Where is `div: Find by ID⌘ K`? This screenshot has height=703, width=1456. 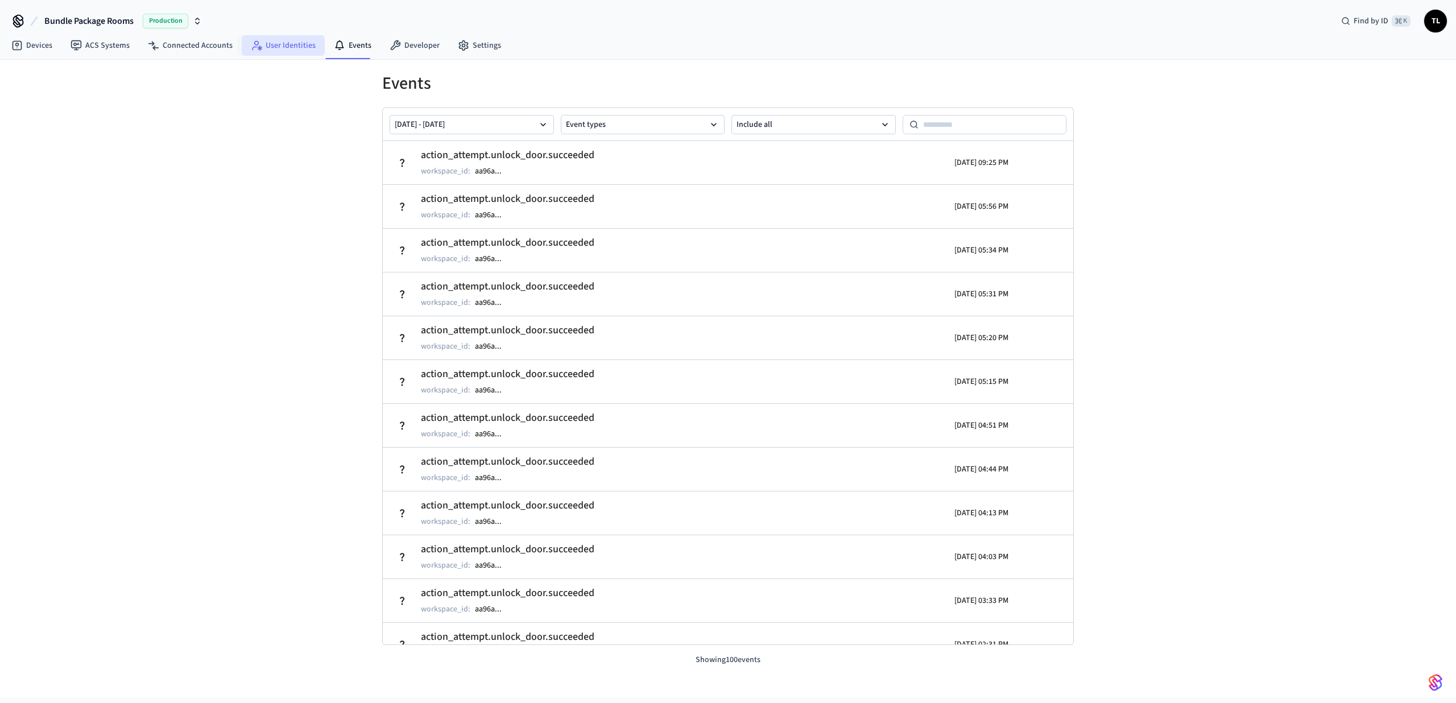
div: Find by ID⌘ K is located at coordinates (1376, 21).